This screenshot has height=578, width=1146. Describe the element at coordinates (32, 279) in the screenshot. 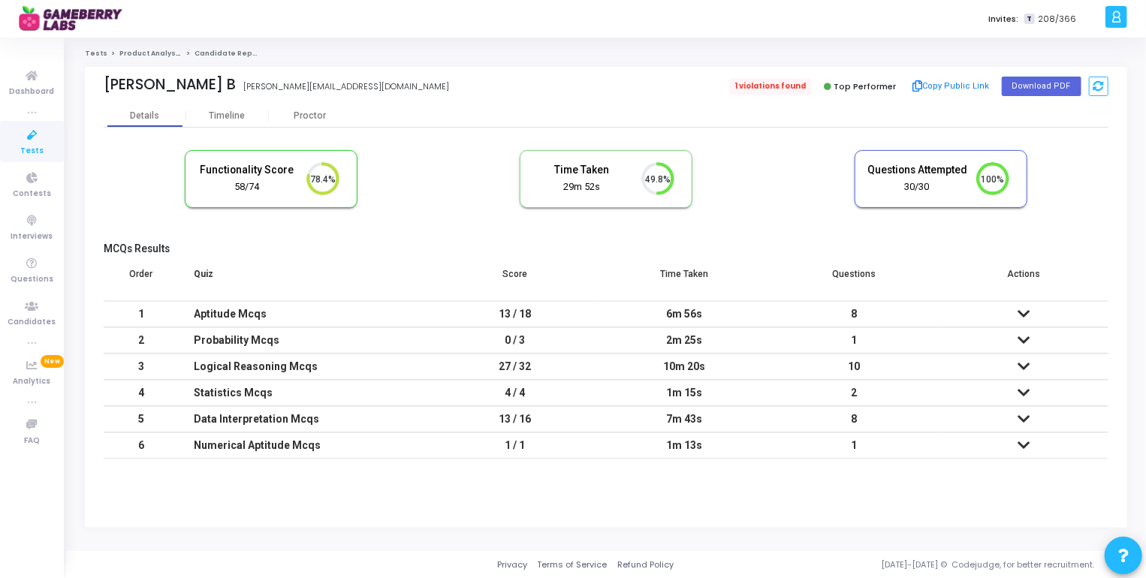

I see `span: Questions` at that location.